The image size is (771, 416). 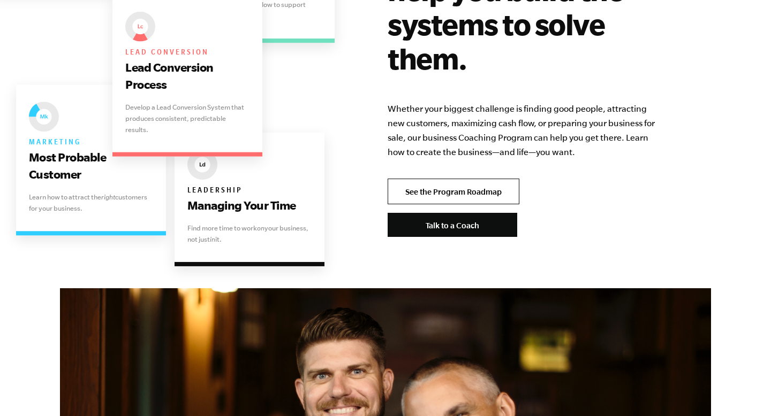 I want to click on a: Talk to a Coach, so click(x=452, y=225).